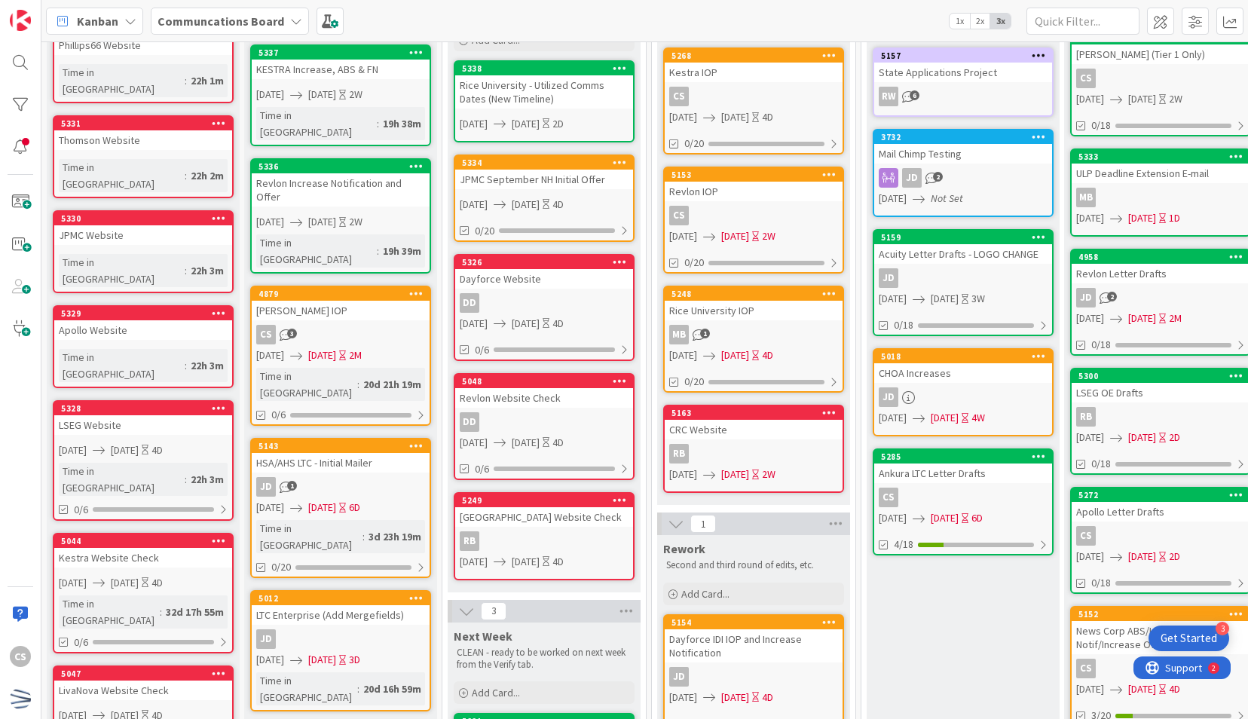  I want to click on div: Revlon Increase Notification and Offer, so click(341, 190).